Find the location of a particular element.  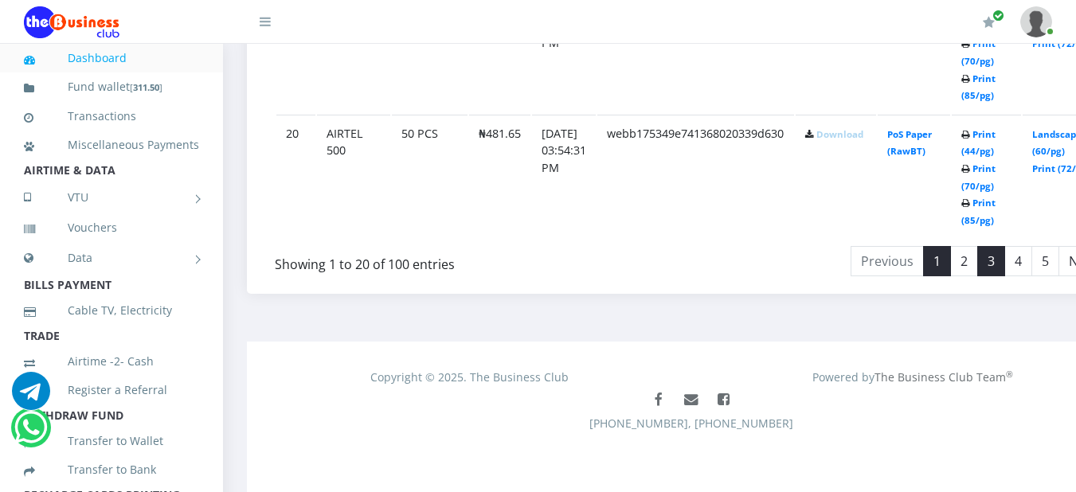

td: AIRTEL 500 is located at coordinates (354, 176).